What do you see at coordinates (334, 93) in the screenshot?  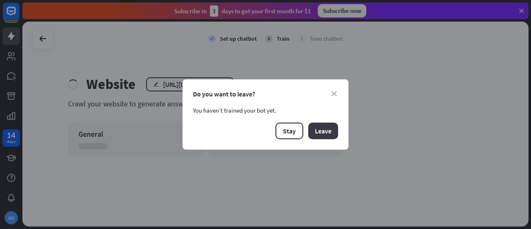 I see `i: close` at bounding box center [334, 93].